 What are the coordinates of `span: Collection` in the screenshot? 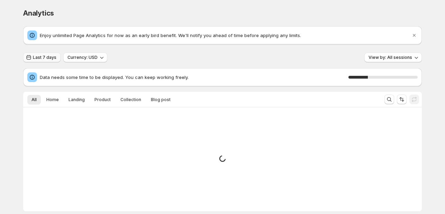 It's located at (131, 100).